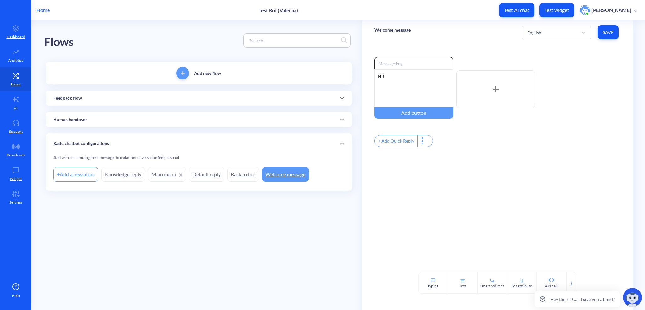  Describe the element at coordinates (16, 131) in the screenshot. I see `p: Support` at that location.